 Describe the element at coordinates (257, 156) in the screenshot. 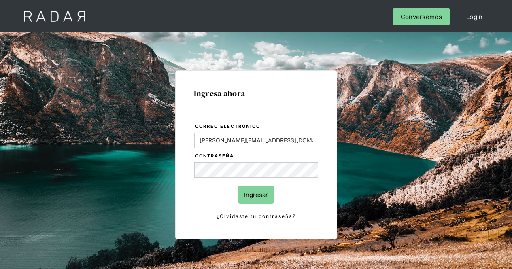

I see `label: Contraseña` at that location.